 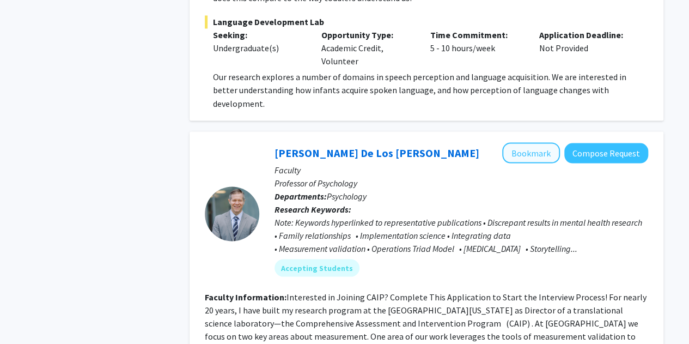 What do you see at coordinates (426, 22) in the screenshot?
I see `span: Language Development Lab` at bounding box center [426, 22].